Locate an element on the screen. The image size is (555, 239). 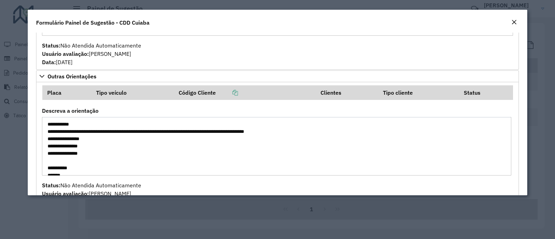
label: Descreva a orientação is located at coordinates (70, 111).